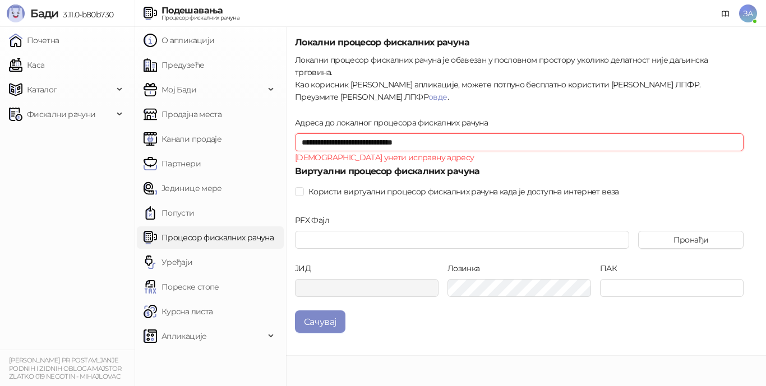 The width and height of the screenshot is (766, 386). What do you see at coordinates (467, 269) in the screenshot?
I see `label: Лозинка` at bounding box center [467, 269].